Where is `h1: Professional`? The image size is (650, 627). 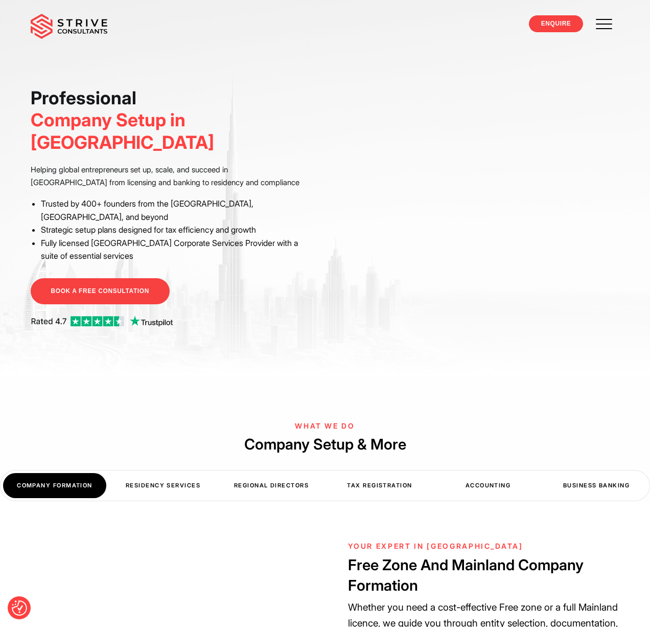
h1: Professional is located at coordinates (167, 120).